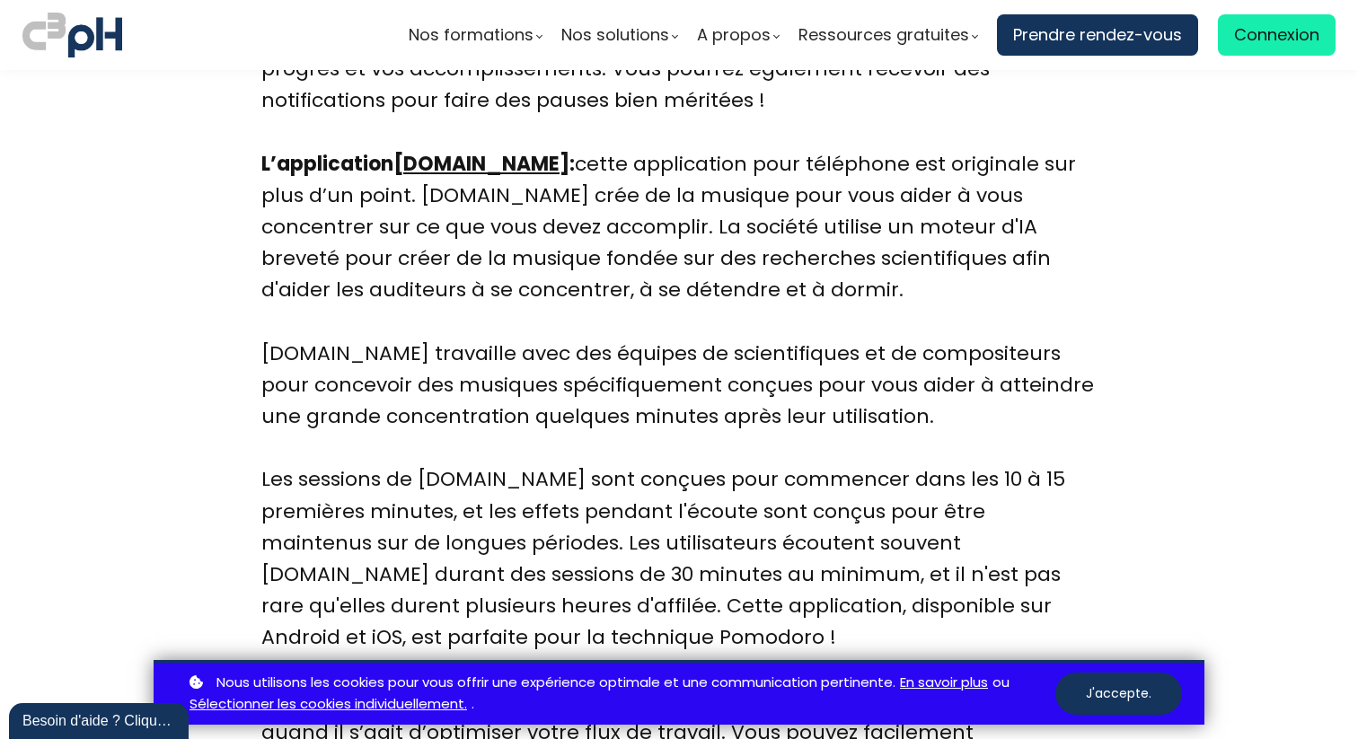 The height and width of the screenshot is (739, 1358). What do you see at coordinates (556, 683) in the screenshot?
I see `span: Nous utilisons les cookies pour vous offrir une expérience optimale et une communication pertinente.` at bounding box center [556, 683].